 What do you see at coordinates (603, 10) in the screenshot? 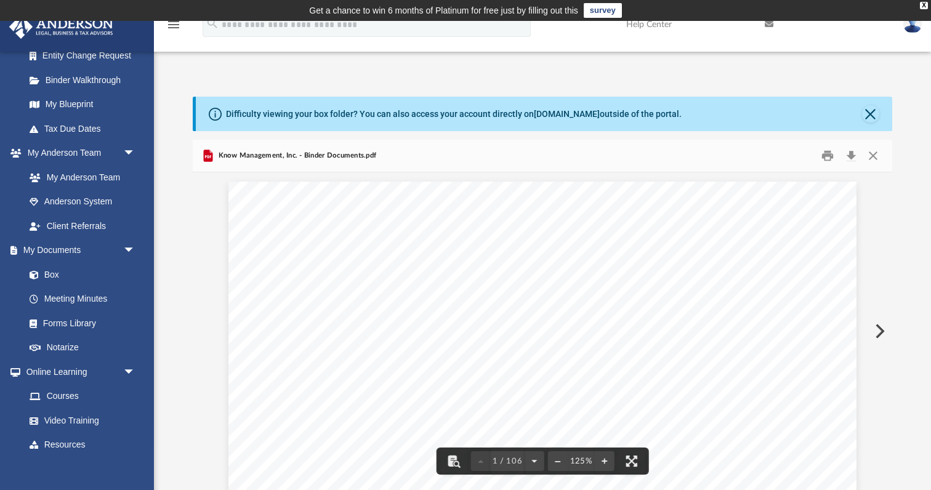
I see `a: survey` at bounding box center [603, 10].